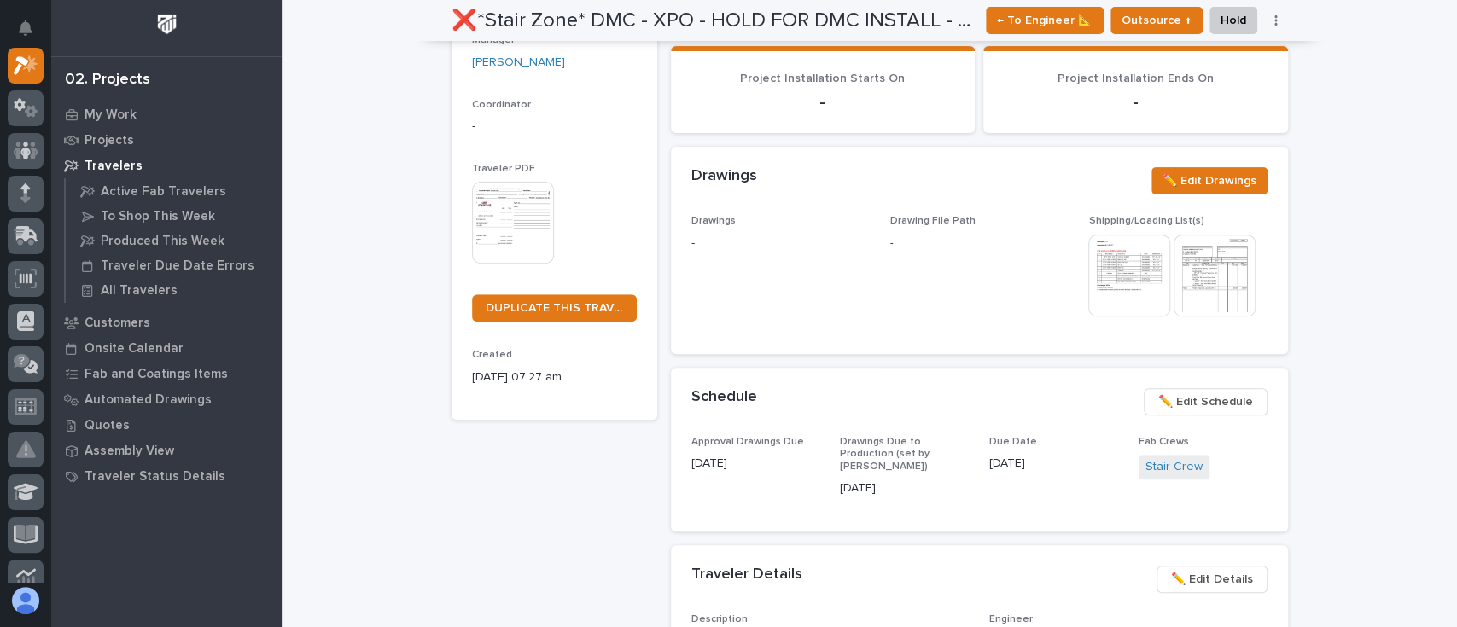 This screenshot has height=627, width=1457. What do you see at coordinates (110, 115) in the screenshot?
I see `p: My Work` at bounding box center [110, 115].